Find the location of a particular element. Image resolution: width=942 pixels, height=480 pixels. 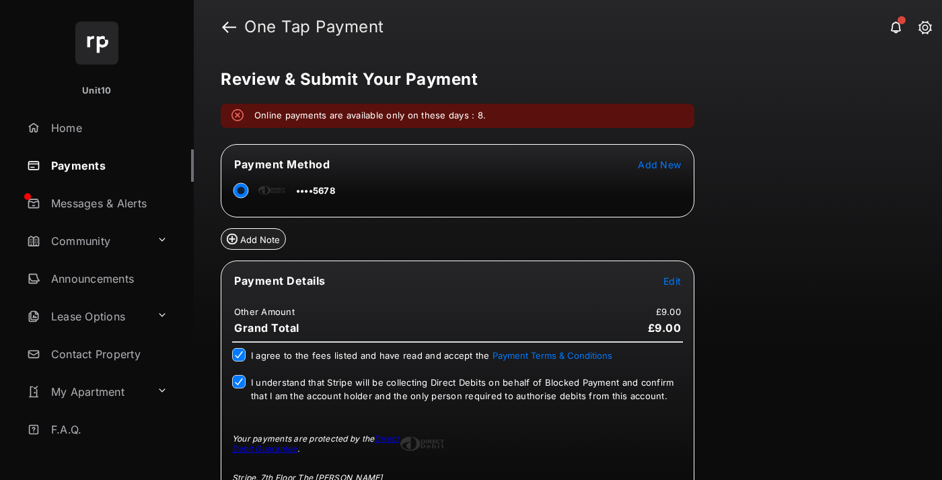

p: Unit10 is located at coordinates (97, 91).